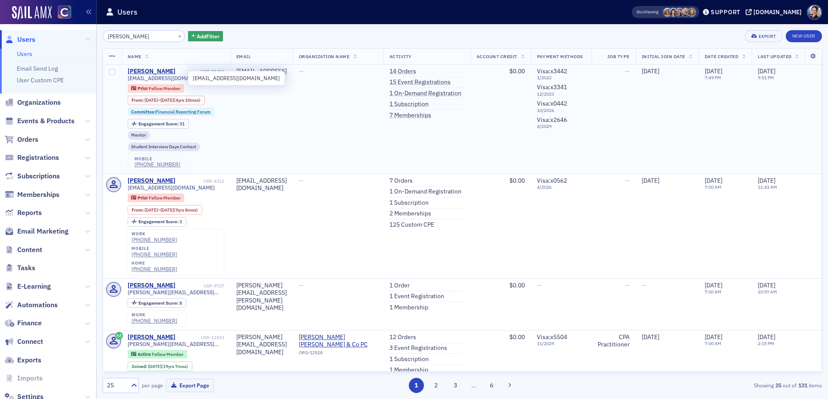 The image size is (828, 399). I want to click on button: AddFilter, so click(206, 36).